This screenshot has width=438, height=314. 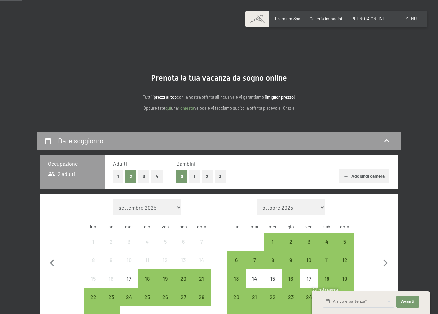 I want to click on div: Sat Sep 20 2025, so click(x=183, y=278).